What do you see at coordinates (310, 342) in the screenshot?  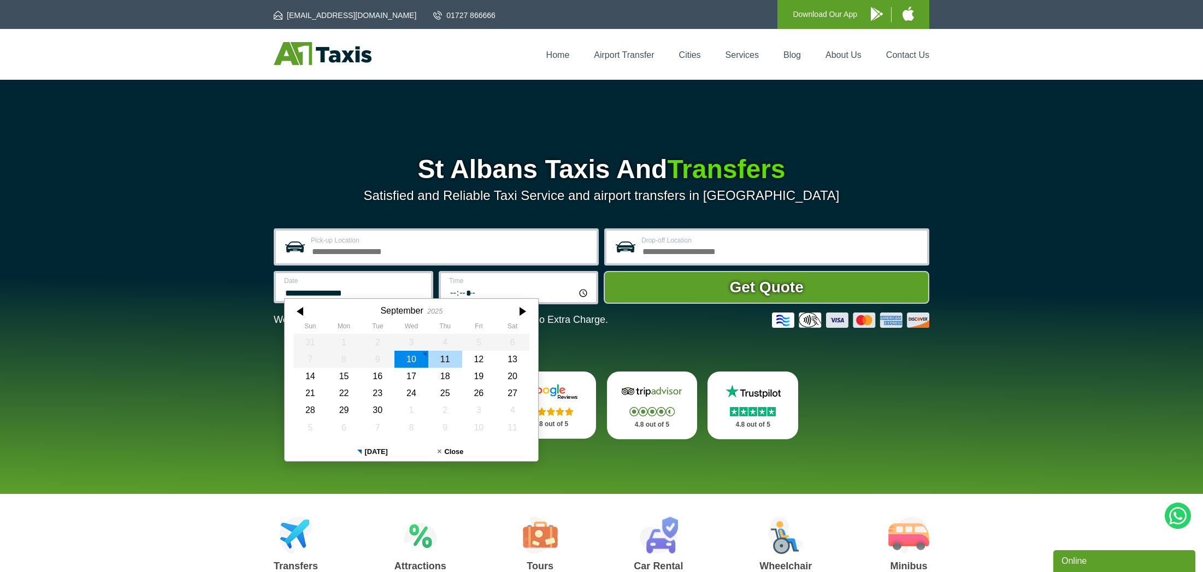 I see `div: 31 August 2025` at bounding box center [310, 342].